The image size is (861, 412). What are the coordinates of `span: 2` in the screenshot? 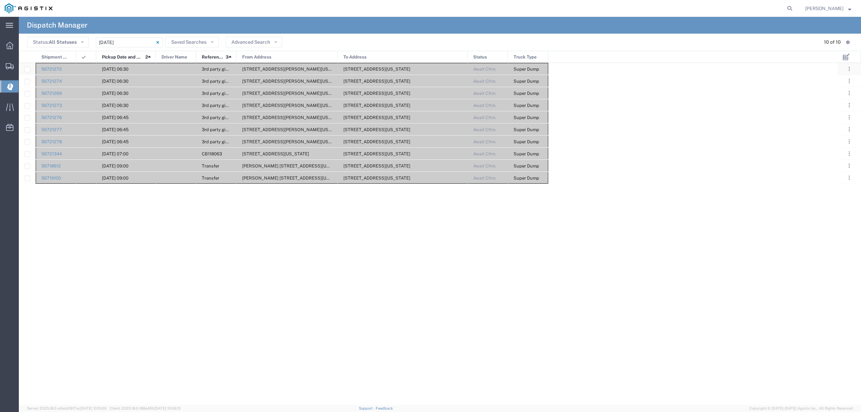 It's located at (147, 57).